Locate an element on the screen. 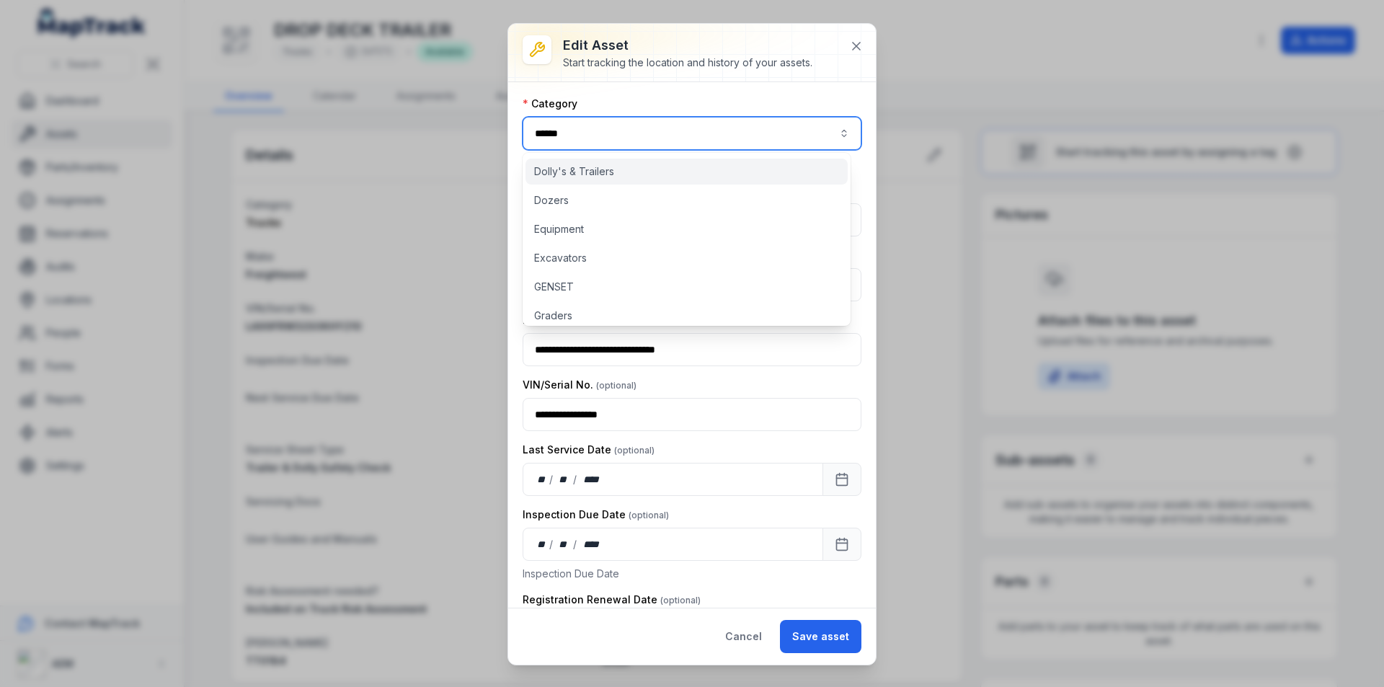  label: Last Service Date is located at coordinates (588, 450).